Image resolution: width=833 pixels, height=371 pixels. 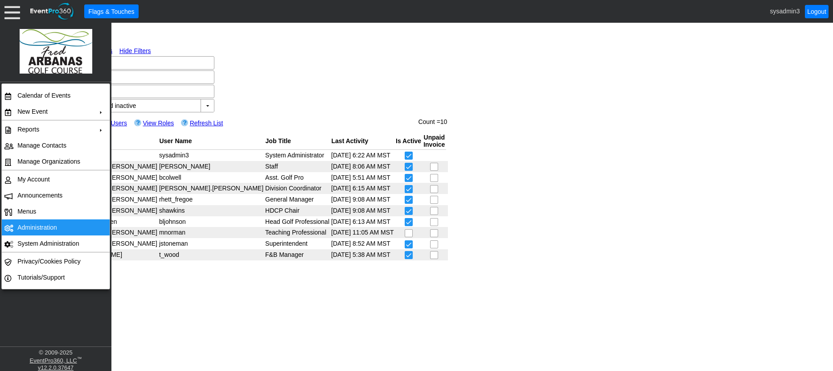 I want to click on img: Logo, so click(x=56, y=51).